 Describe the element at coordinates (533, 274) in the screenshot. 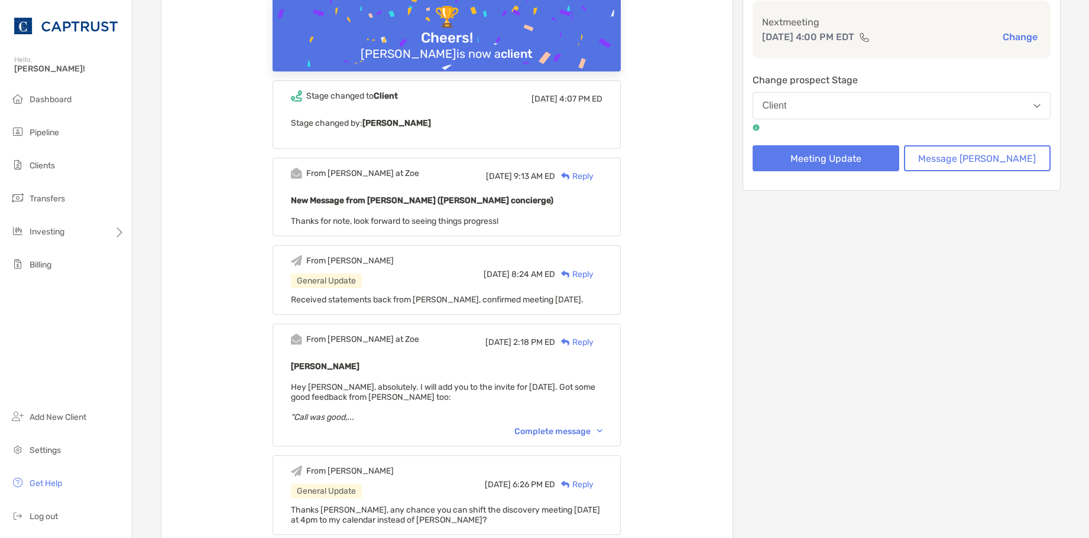

I see `span: 8:24 AM ED` at that location.